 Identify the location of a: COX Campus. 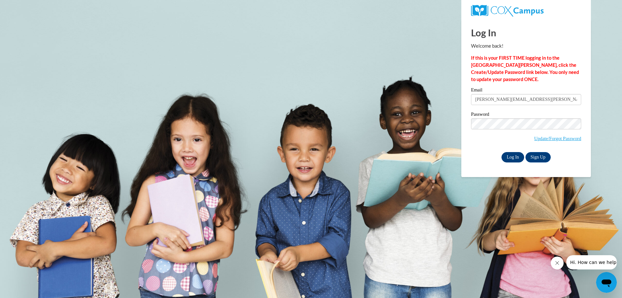
(526, 11).